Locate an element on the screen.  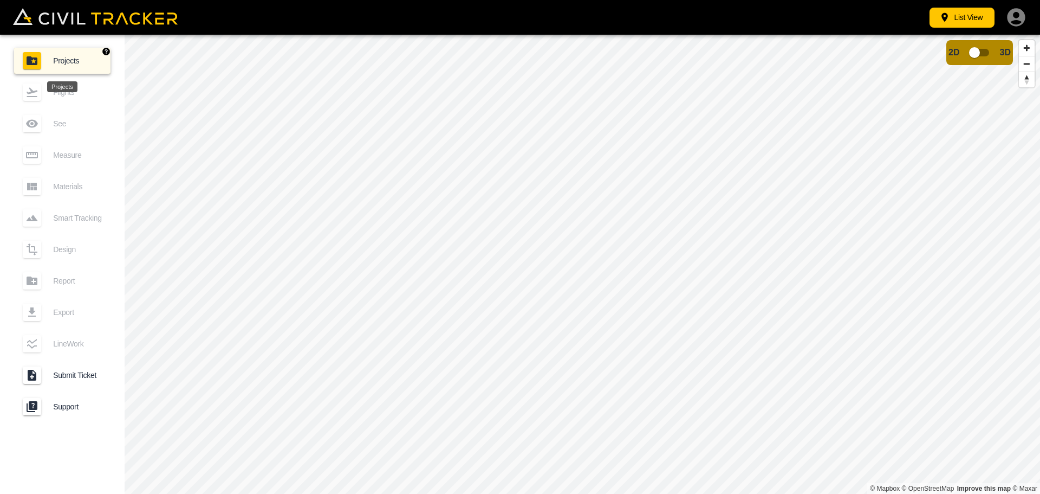
span: Submit Ticket is located at coordinates (77, 375).